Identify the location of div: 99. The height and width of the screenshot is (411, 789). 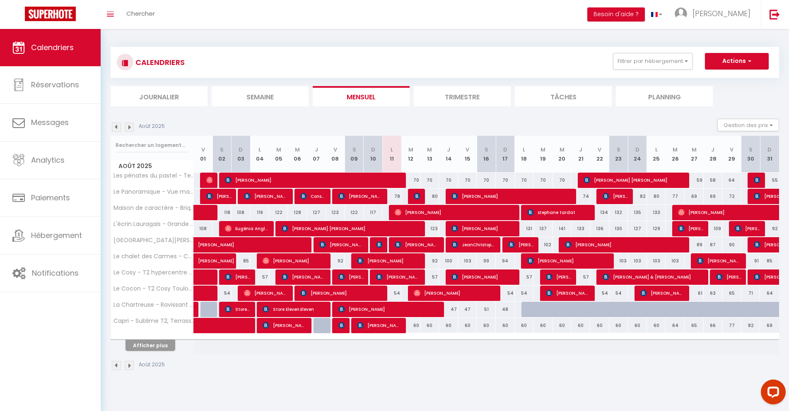
(486, 261).